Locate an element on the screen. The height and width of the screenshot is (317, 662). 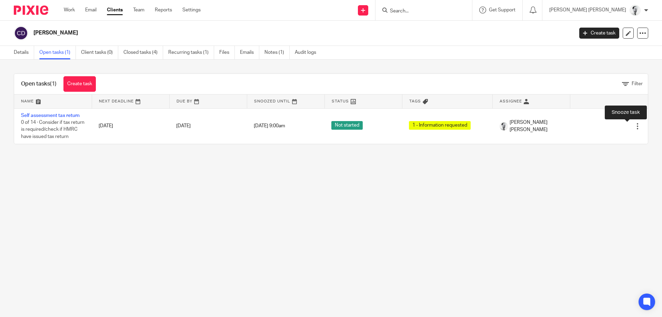
a: Work is located at coordinates (69, 10).